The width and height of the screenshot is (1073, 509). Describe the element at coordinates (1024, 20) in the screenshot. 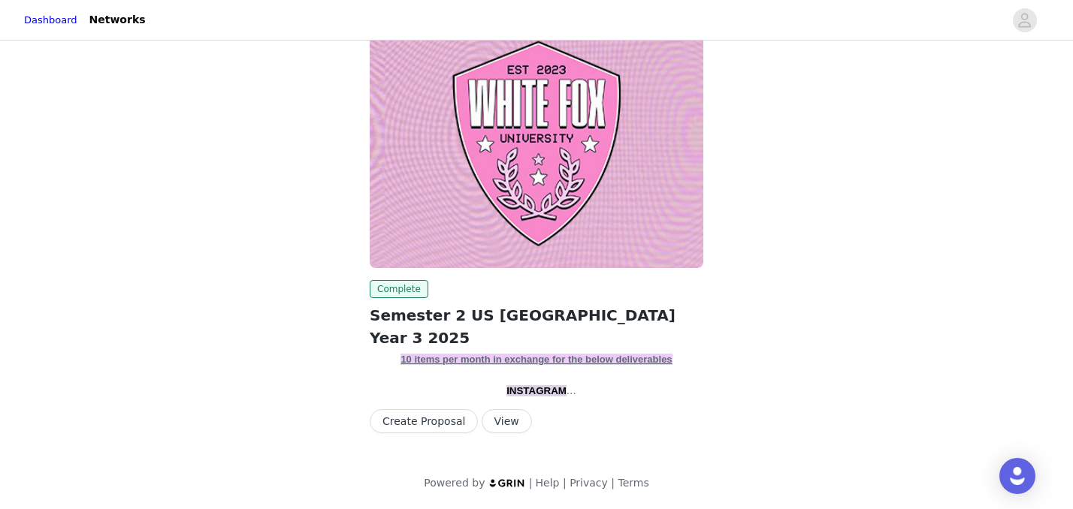

I see `div: avatar` at that location.